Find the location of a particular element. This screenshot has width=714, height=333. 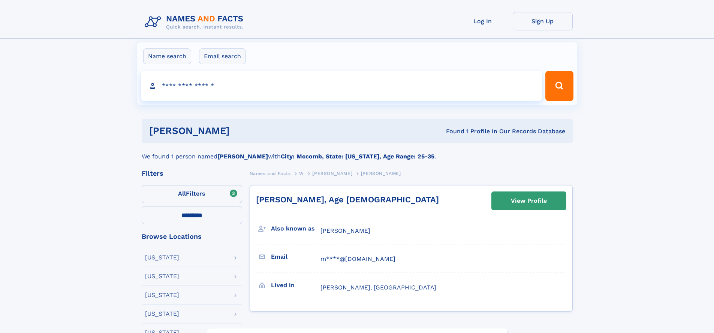

div: Filters is located at coordinates (192, 173).